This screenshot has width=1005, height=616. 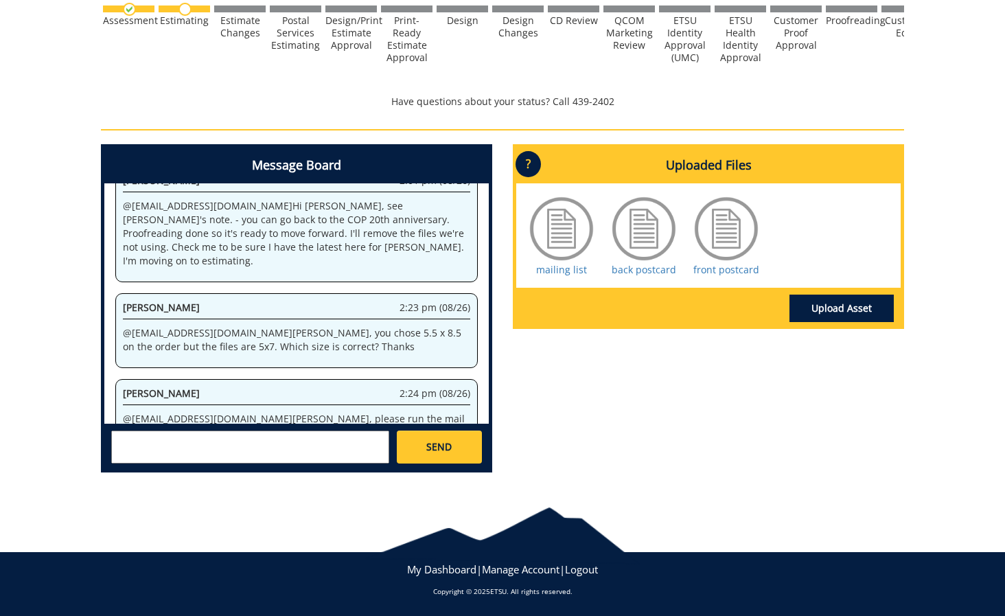 I want to click on div: ETSU Health Identity Approval, so click(x=740, y=39).